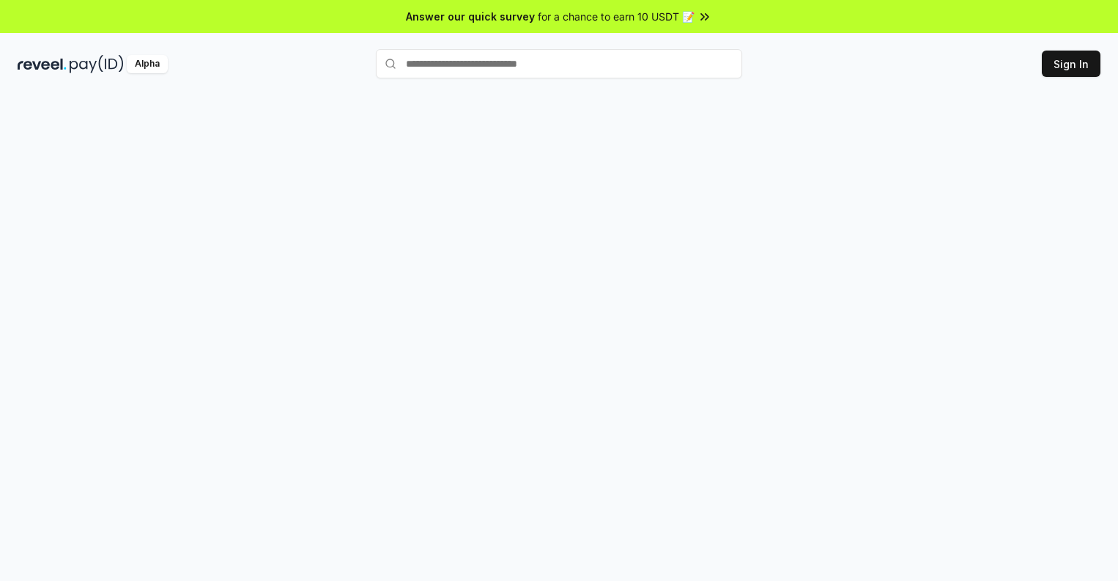 The width and height of the screenshot is (1118, 581). I want to click on img: pay_id, so click(97, 64).